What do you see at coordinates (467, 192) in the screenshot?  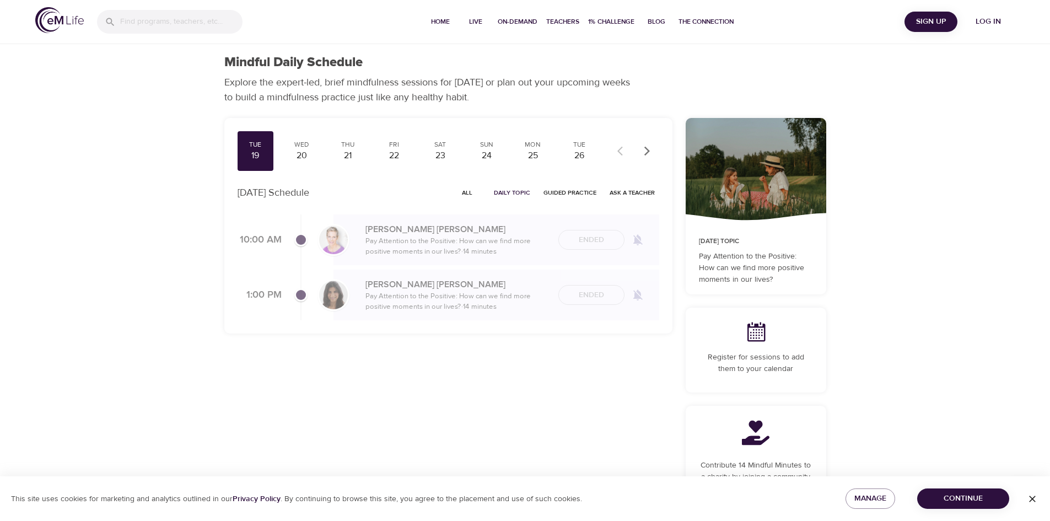 I see `span: All` at bounding box center [467, 192].